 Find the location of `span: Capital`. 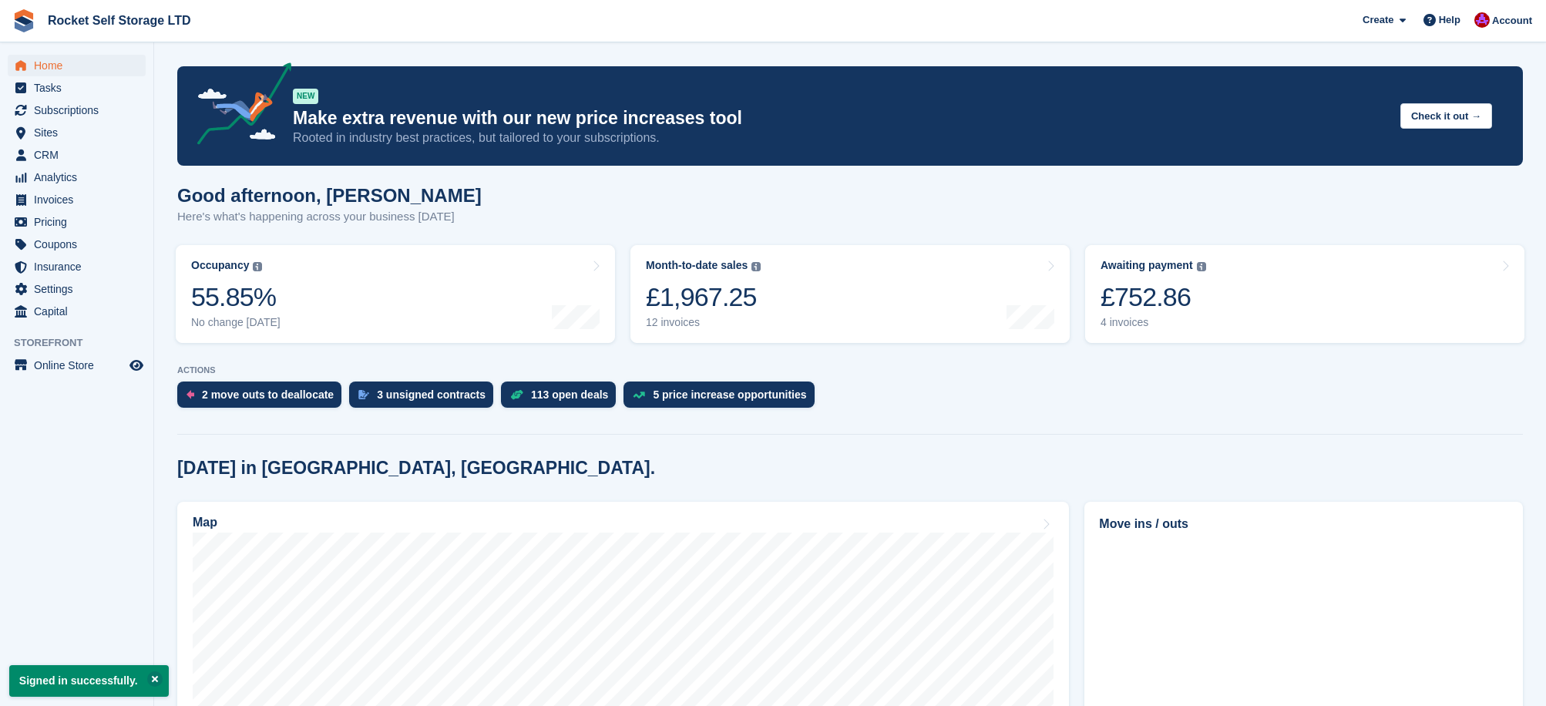

span: Capital is located at coordinates (80, 311).